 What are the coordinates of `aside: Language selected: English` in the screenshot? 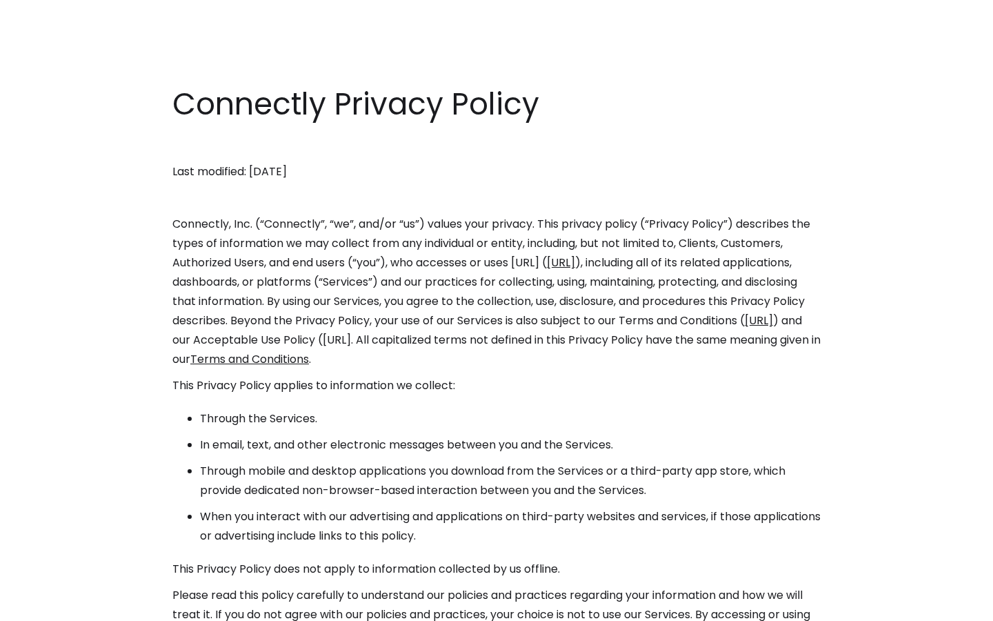 It's located at (48, 606).